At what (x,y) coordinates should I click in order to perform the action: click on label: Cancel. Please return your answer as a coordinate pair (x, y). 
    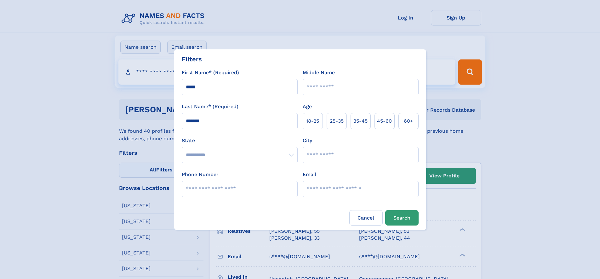
    Looking at the image, I should click on (366, 218).